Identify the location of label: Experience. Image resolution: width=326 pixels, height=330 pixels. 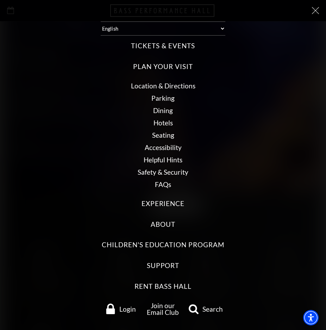
(163, 204).